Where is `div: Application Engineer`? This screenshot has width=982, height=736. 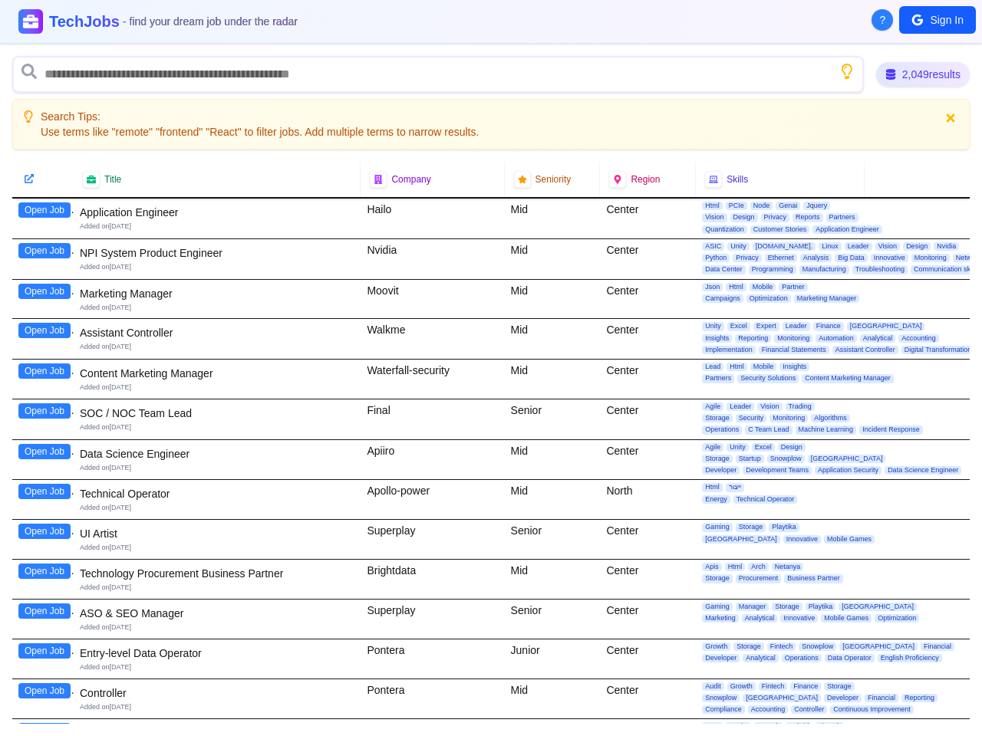 div: Application Engineer is located at coordinates (217, 212).